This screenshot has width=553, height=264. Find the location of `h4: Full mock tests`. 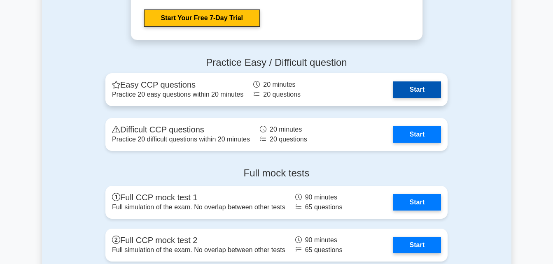

h4: Full mock tests is located at coordinates (276, 173).